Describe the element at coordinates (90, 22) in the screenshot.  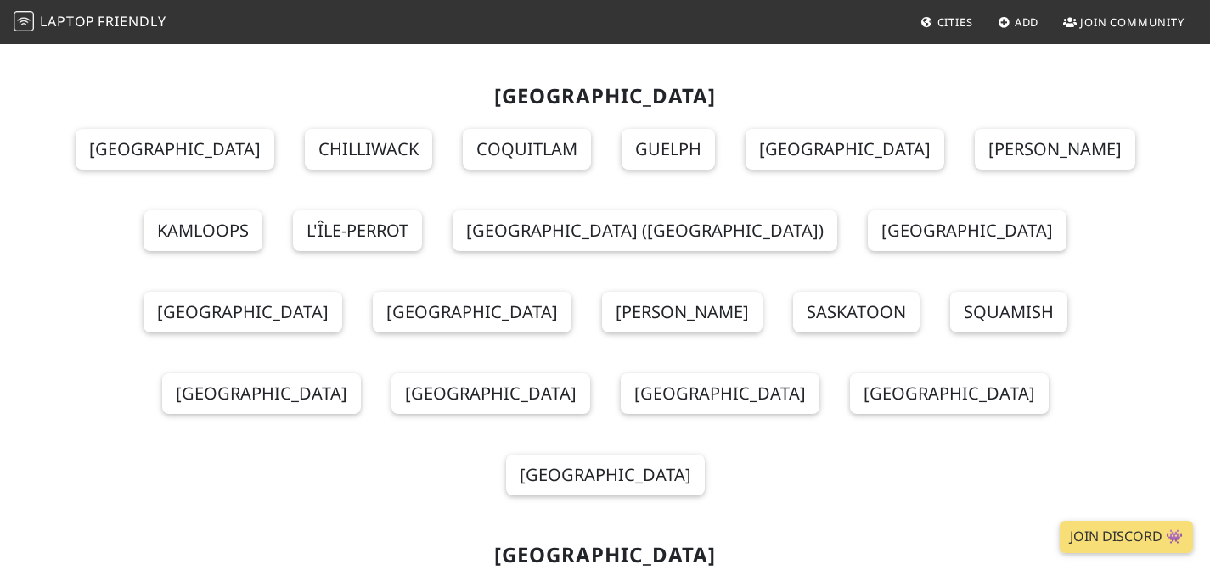
I see `a: LaptopFriendly LaptopFriendly` at that location.